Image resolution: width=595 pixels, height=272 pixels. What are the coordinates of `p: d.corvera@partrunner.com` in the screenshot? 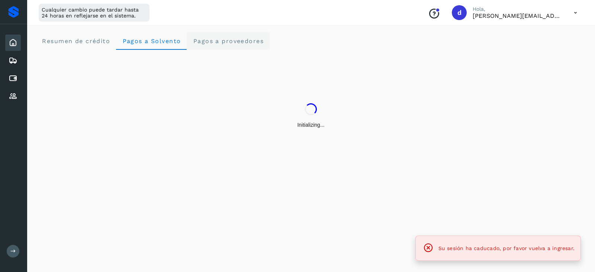 It's located at (517, 16).